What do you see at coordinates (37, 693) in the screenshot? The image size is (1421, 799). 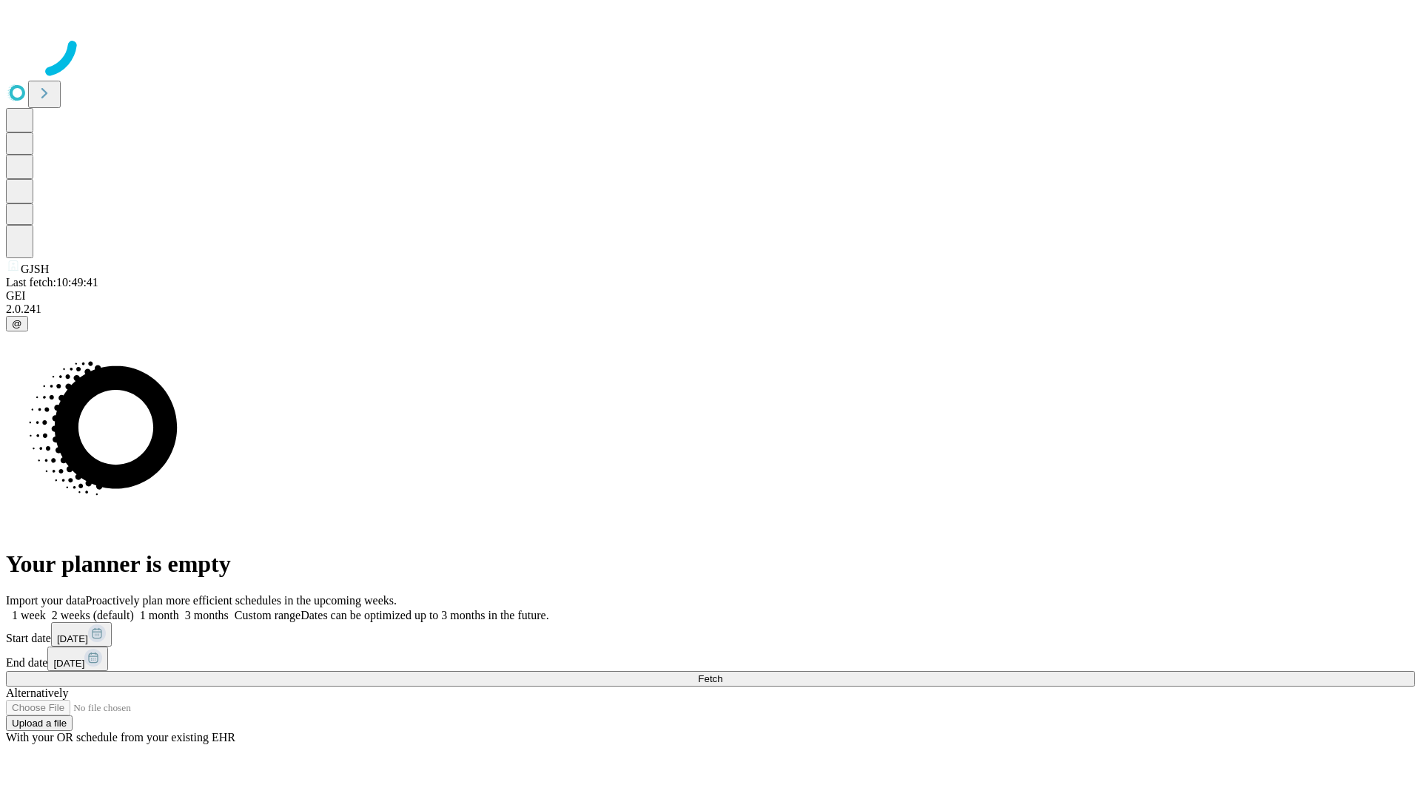 I see `span: Alternatively` at bounding box center [37, 693].